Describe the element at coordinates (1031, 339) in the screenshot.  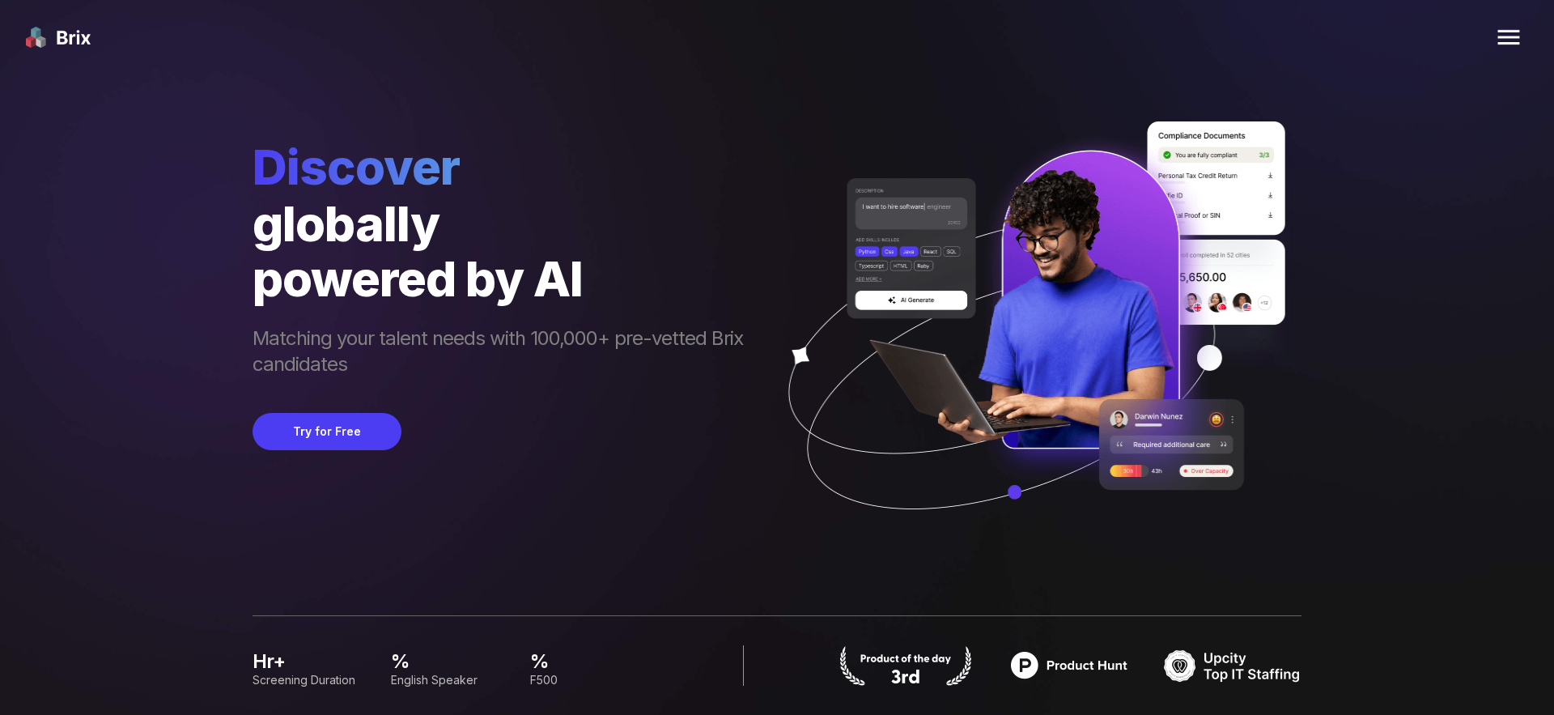
I see `img: ai generate` at that location.